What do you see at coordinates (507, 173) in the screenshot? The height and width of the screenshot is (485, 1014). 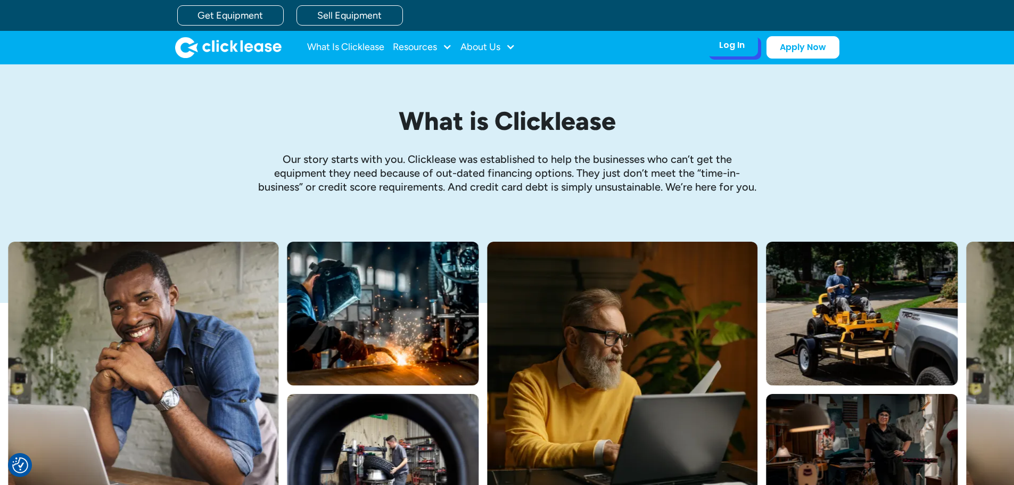 I see `p: Our story starts with you. Clicklease was established to help the businesses who can’t get the eq...` at bounding box center [507, 173].